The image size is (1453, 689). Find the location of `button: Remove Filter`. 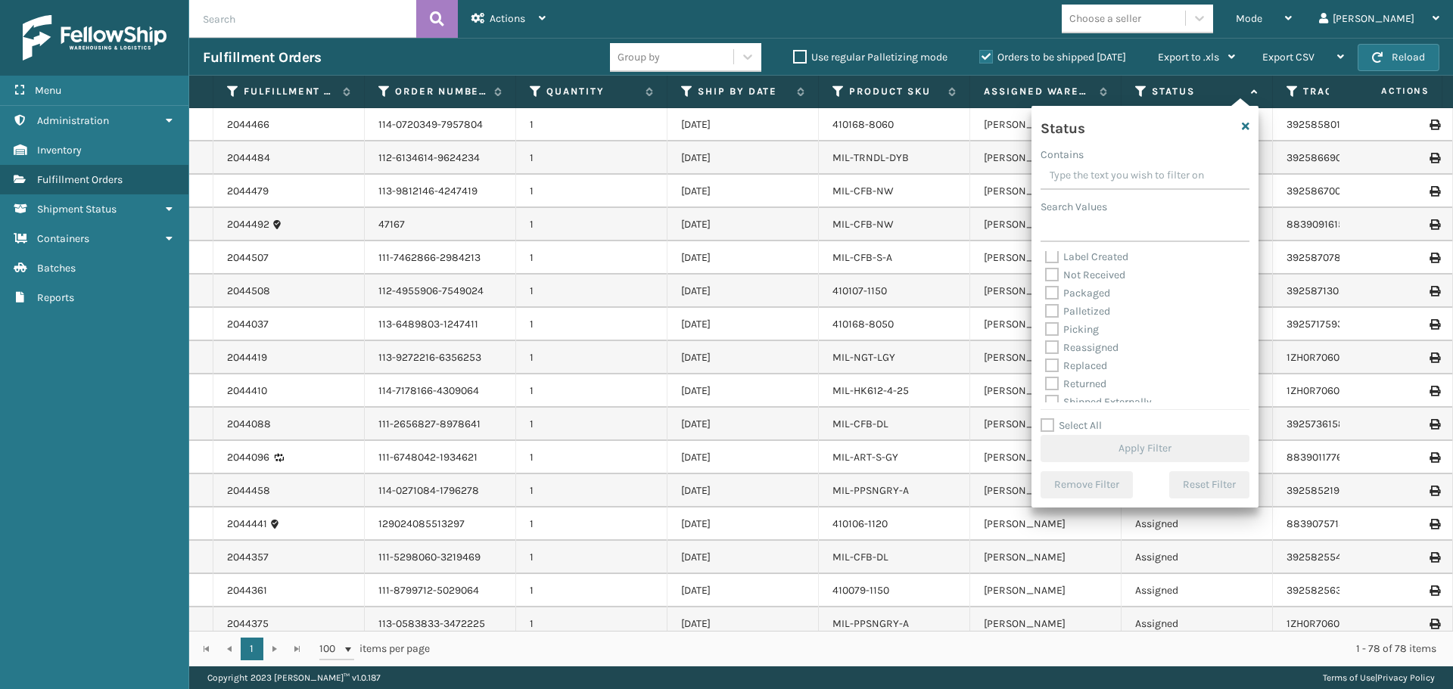

button: Remove Filter is located at coordinates (1086, 485).